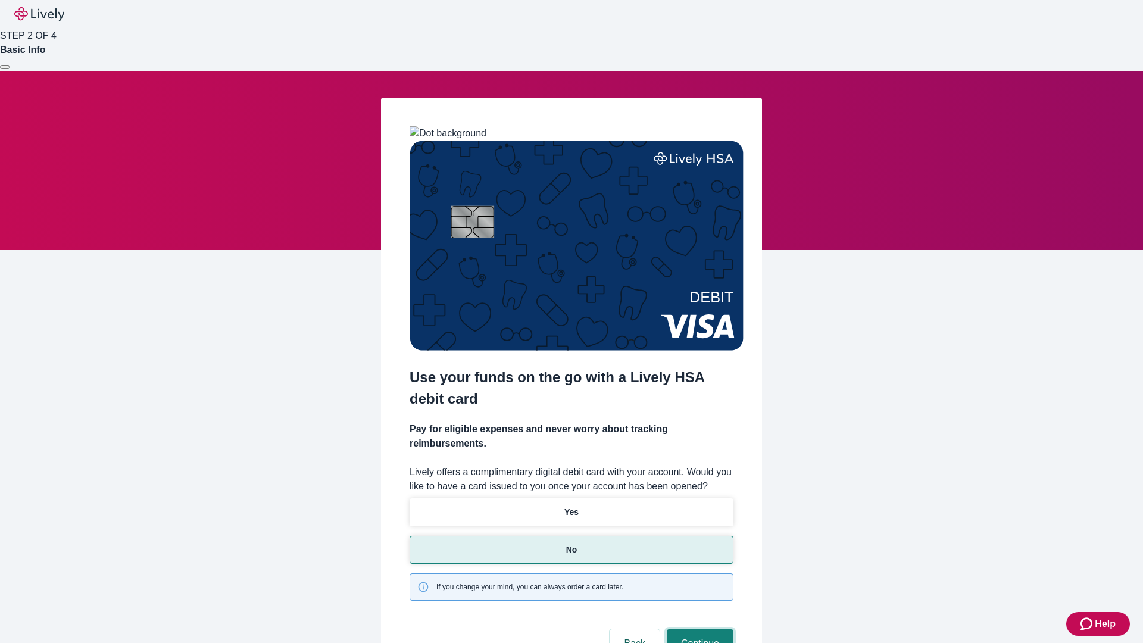 The image size is (1143, 643). What do you see at coordinates (1098, 624) in the screenshot?
I see `button: Zendesk support iconHelp` at bounding box center [1098, 624].